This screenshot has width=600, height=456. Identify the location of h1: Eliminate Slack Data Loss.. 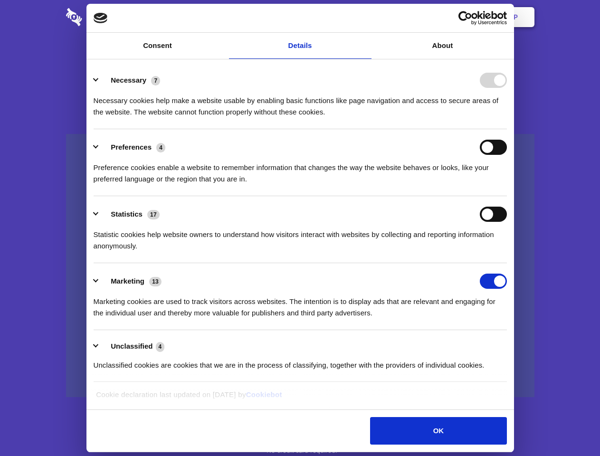
(300, 60).